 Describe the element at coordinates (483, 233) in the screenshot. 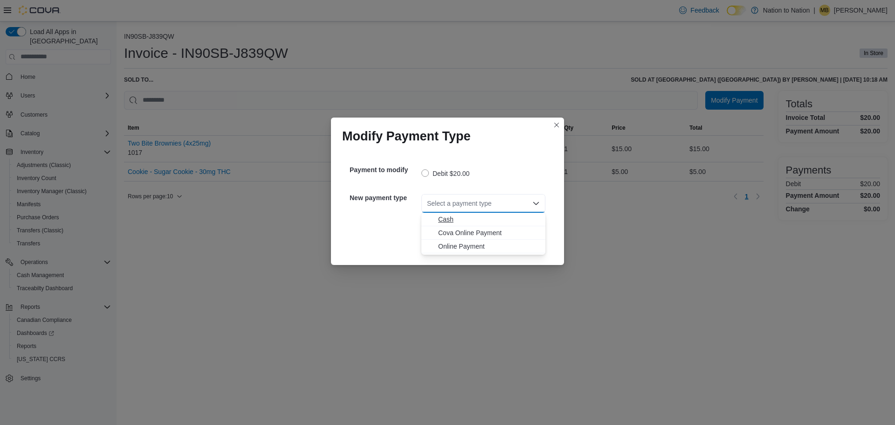

I see `div: Choose from the following options` at that location.